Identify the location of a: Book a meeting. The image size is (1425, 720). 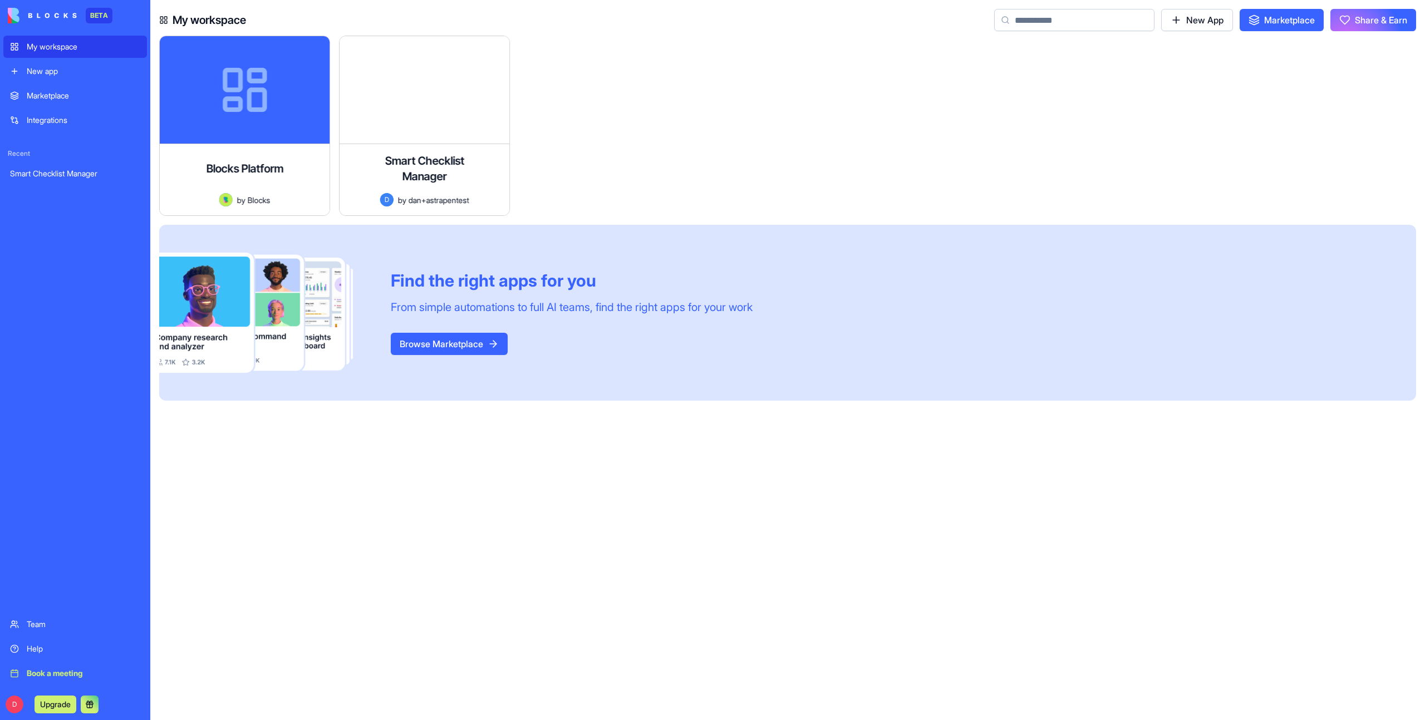
(75, 674).